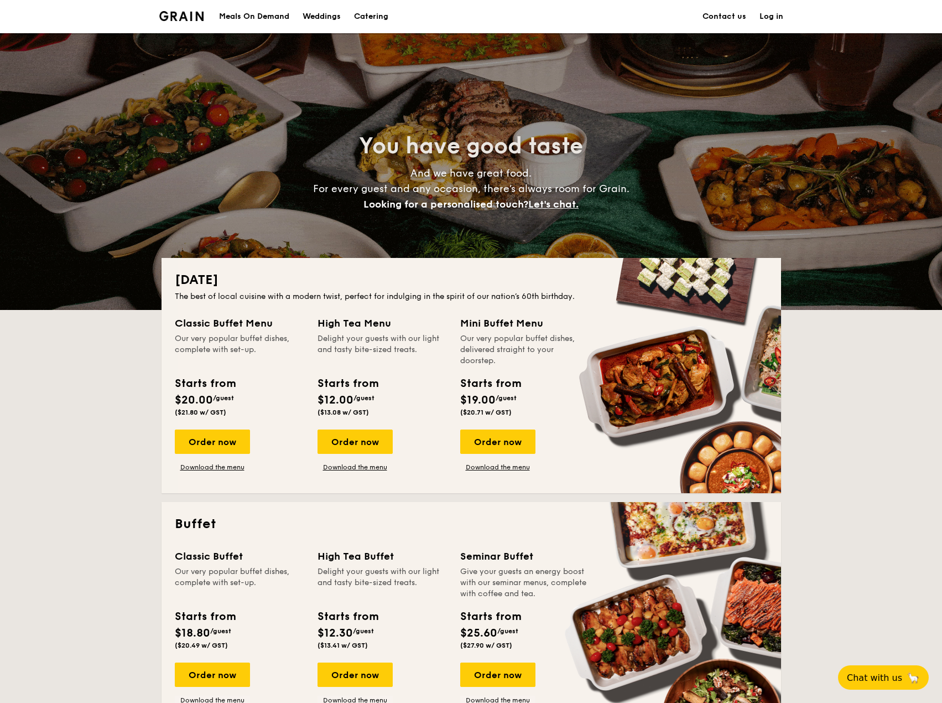  I want to click on span: You have good taste, so click(471, 146).